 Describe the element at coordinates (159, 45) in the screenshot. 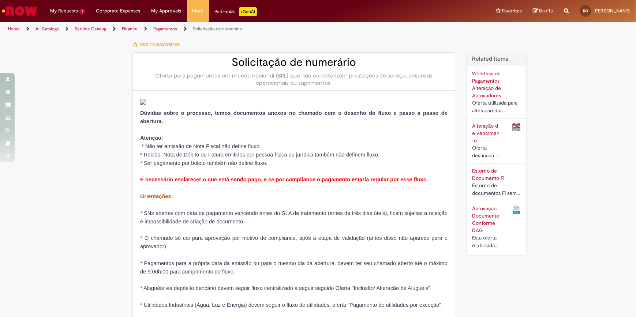

I see `span: Add to favorites` at that location.